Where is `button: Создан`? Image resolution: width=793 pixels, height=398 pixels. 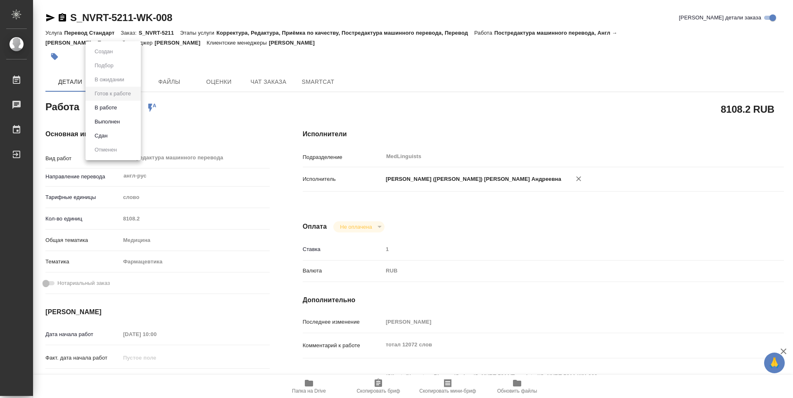 button: Создан is located at coordinates (104, 52).